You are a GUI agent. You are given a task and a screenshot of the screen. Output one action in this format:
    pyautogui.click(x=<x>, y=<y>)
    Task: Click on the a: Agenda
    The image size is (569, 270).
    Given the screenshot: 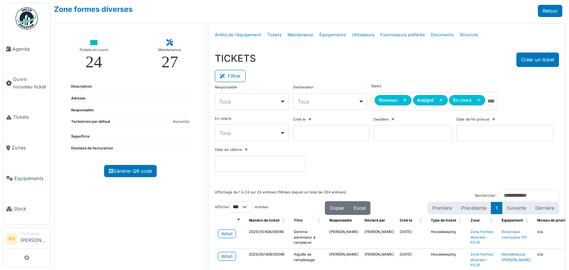 What is the action you would take?
    pyautogui.click(x=27, y=49)
    